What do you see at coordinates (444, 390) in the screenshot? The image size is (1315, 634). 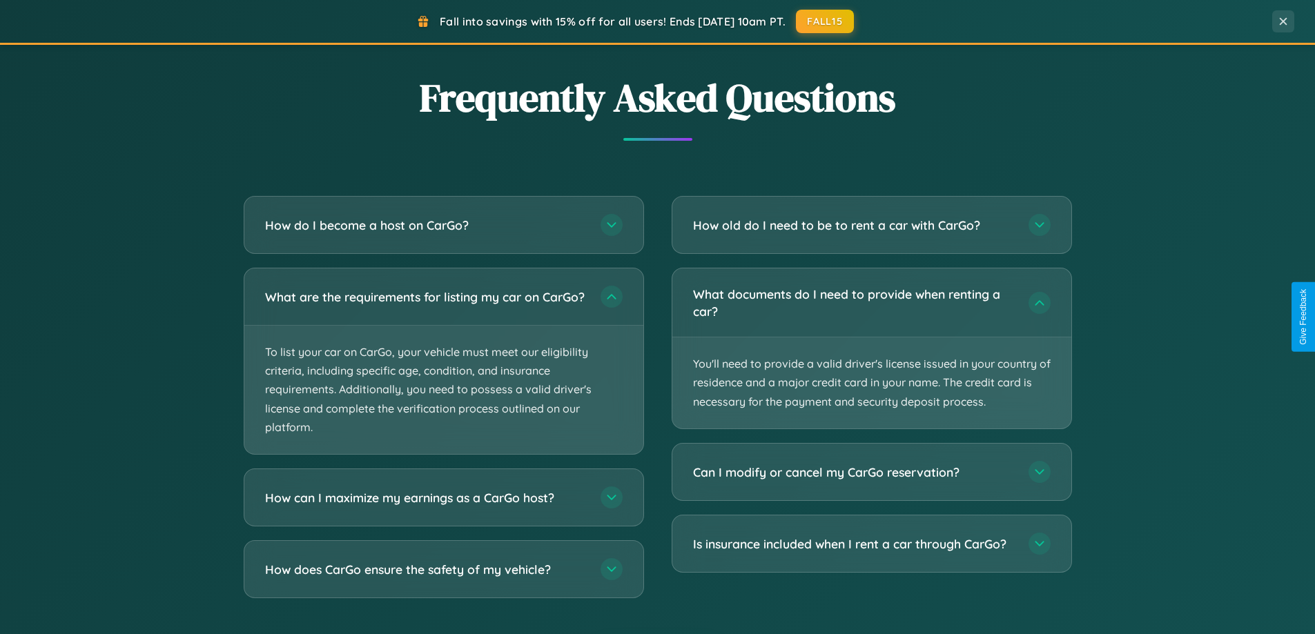 I see `p: To list your car on CarGo, your vehicle must meet our eligibility criteria, including specific ag...` at bounding box center [444, 390].